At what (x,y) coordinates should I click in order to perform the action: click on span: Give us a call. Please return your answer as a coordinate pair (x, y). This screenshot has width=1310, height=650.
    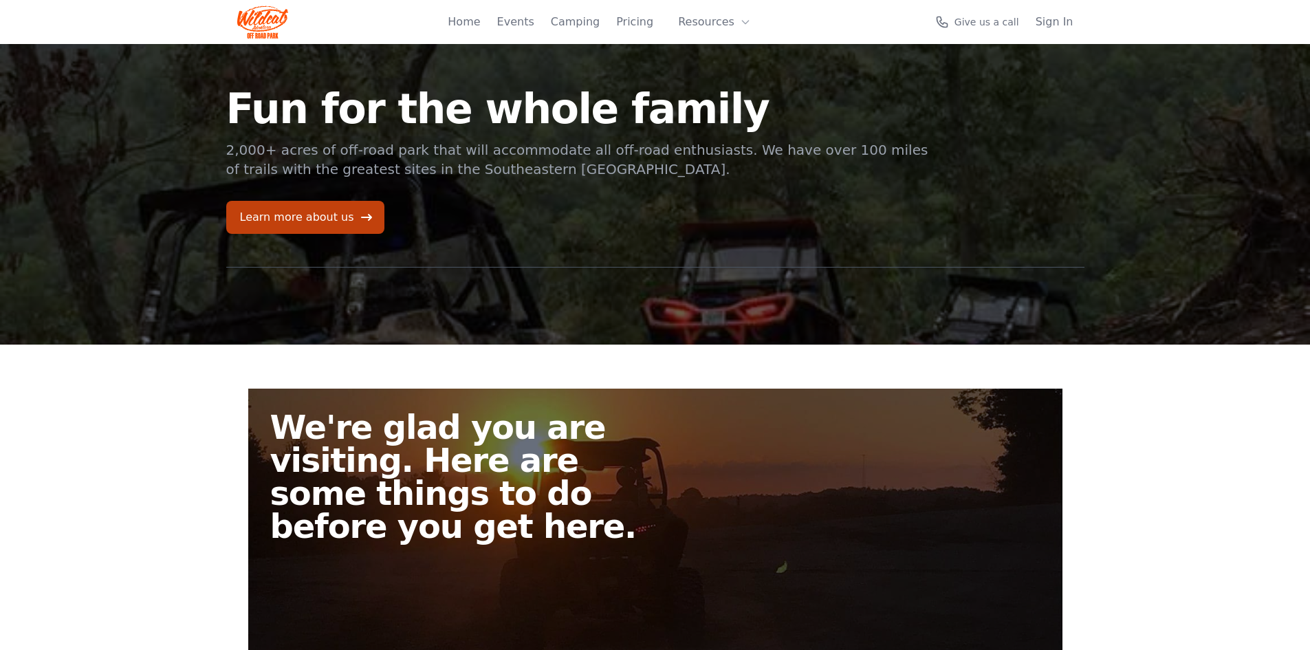
    Looking at the image, I should click on (987, 22).